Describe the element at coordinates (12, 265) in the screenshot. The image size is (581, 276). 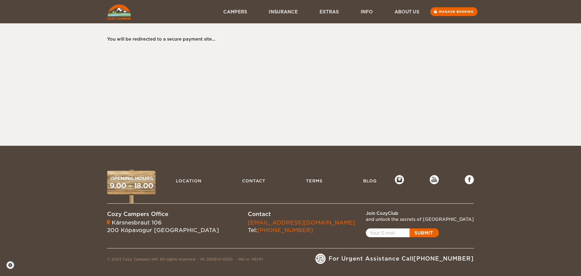
I see `a: Cookie settings` at that location.